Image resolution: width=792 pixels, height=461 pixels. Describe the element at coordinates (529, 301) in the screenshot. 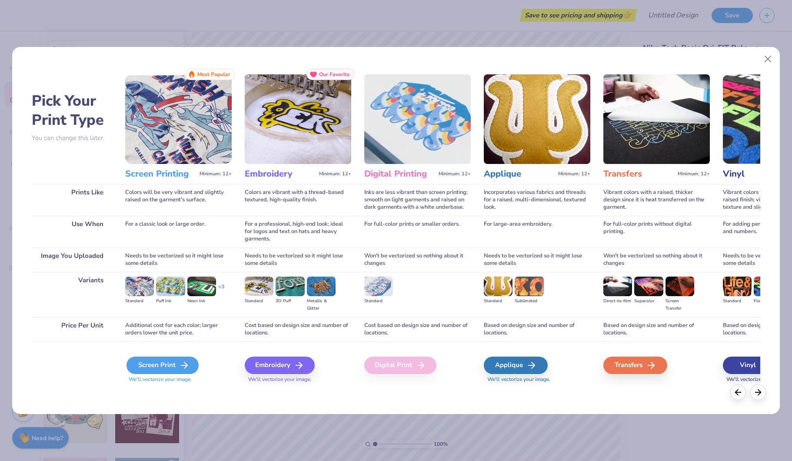

I see `div: Sublimated` at that location.